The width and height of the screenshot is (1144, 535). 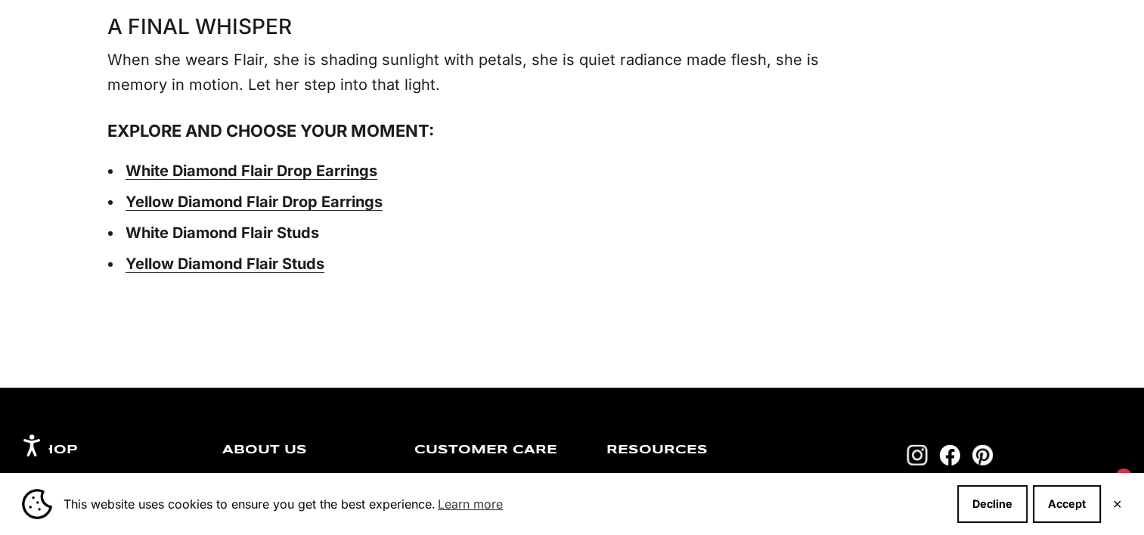 What do you see at coordinates (222, 233) in the screenshot?
I see `a: White Diamond Flair Studs` at bounding box center [222, 233].